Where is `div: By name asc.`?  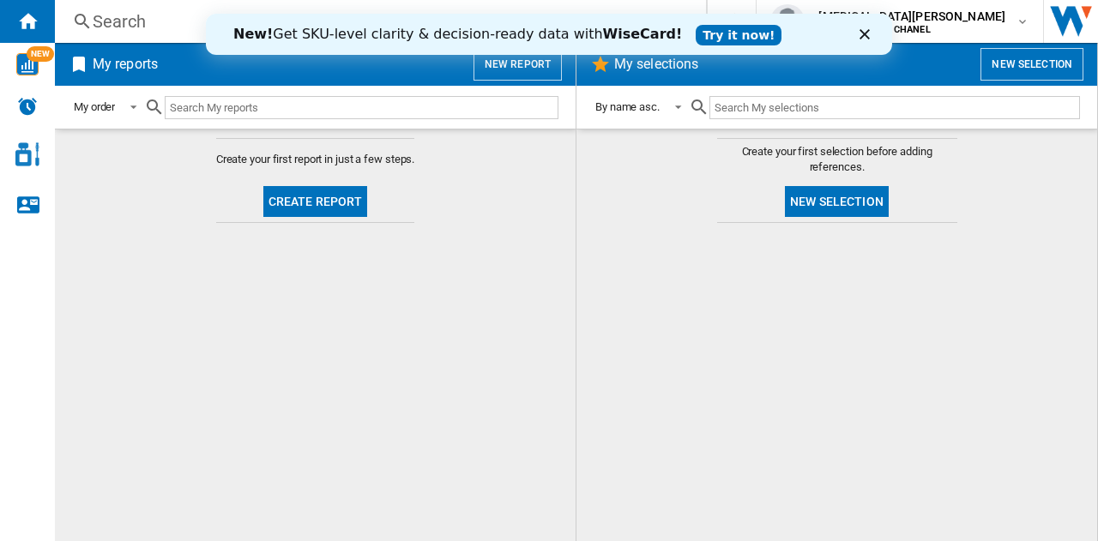 div: By name asc. is located at coordinates (627, 106).